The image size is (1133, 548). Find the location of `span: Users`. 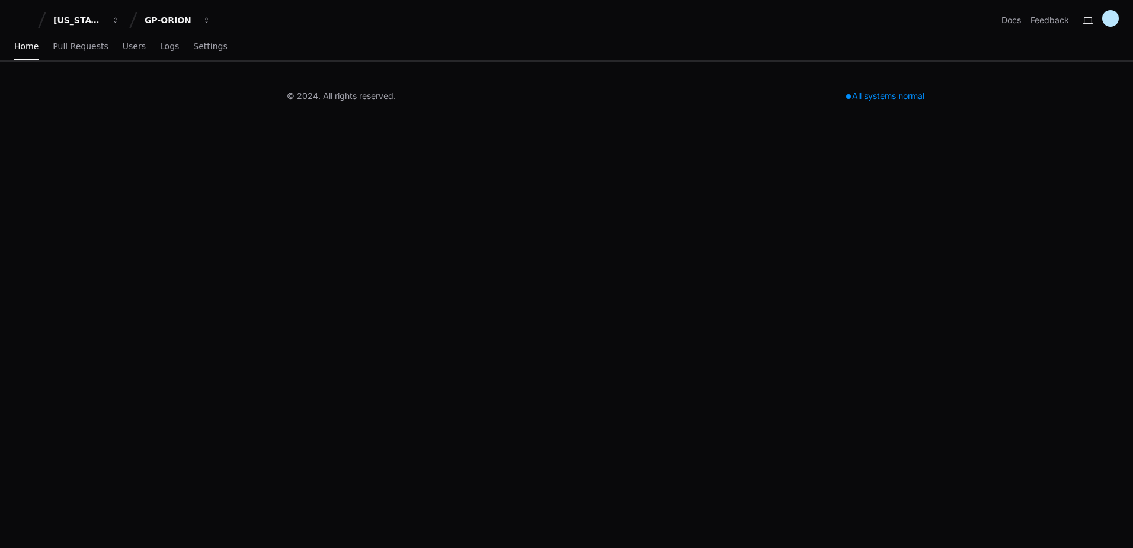

span: Users is located at coordinates (134, 46).